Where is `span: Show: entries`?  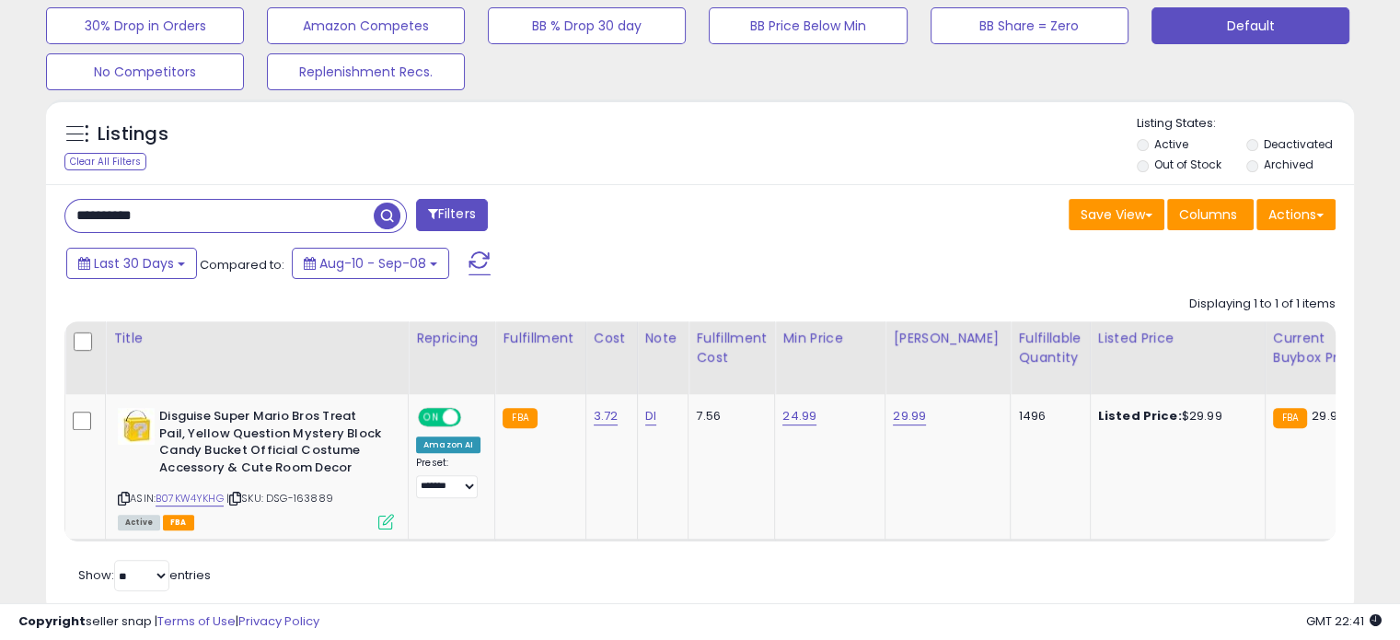 span: Show: entries is located at coordinates (145, 574).